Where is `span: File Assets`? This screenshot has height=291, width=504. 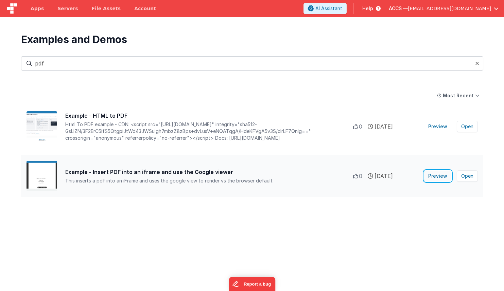 span: File Assets is located at coordinates (106, 8).